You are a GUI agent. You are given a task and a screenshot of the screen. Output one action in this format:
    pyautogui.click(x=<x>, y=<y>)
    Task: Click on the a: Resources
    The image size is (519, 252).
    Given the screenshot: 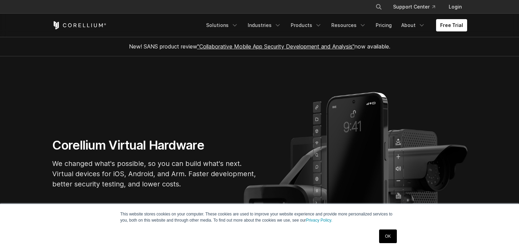 What is the action you would take?
    pyautogui.click(x=349, y=25)
    